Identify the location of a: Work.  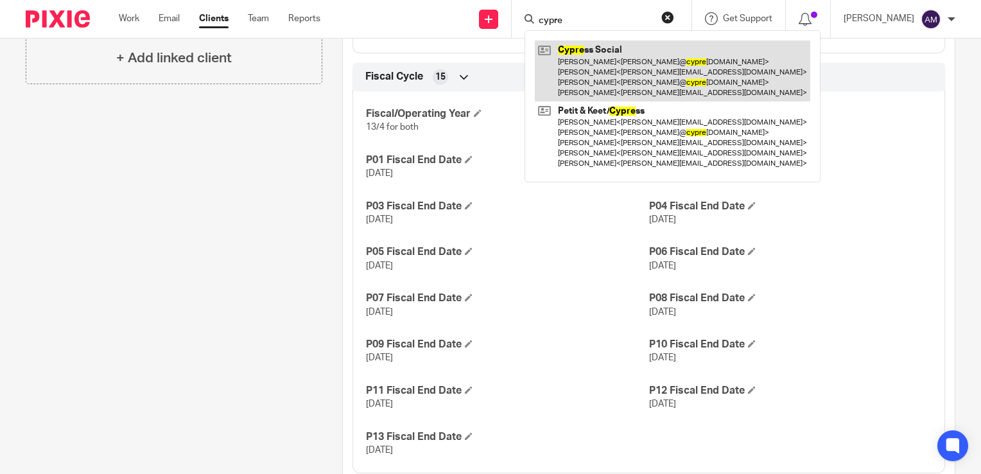
(129, 19).